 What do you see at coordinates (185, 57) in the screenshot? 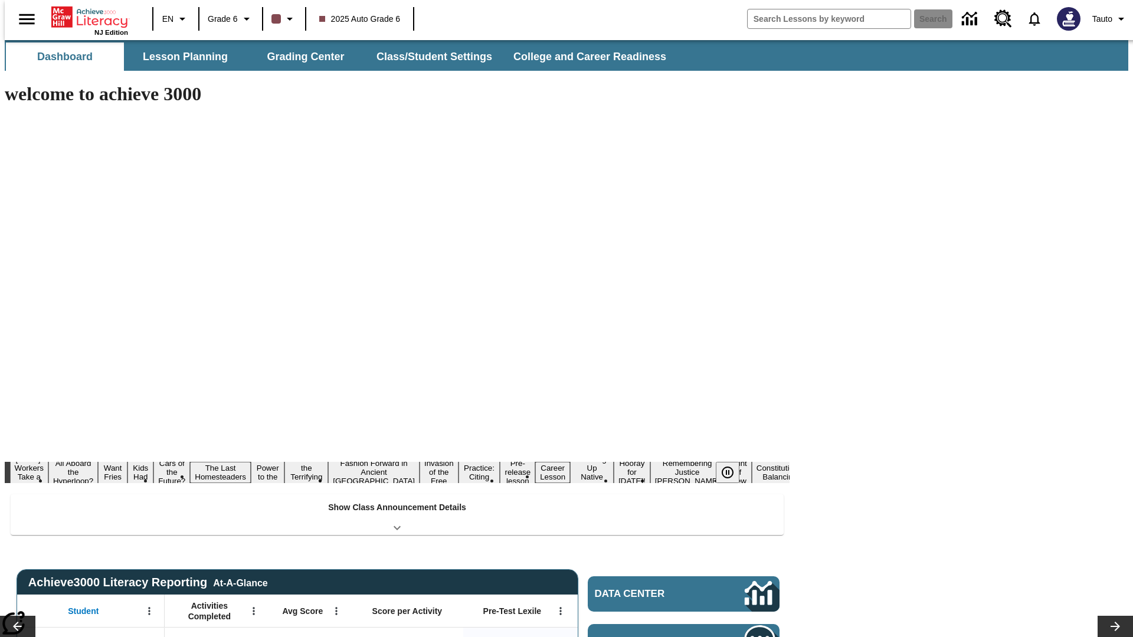
I see `button: Lesson Planning` at bounding box center [185, 57].